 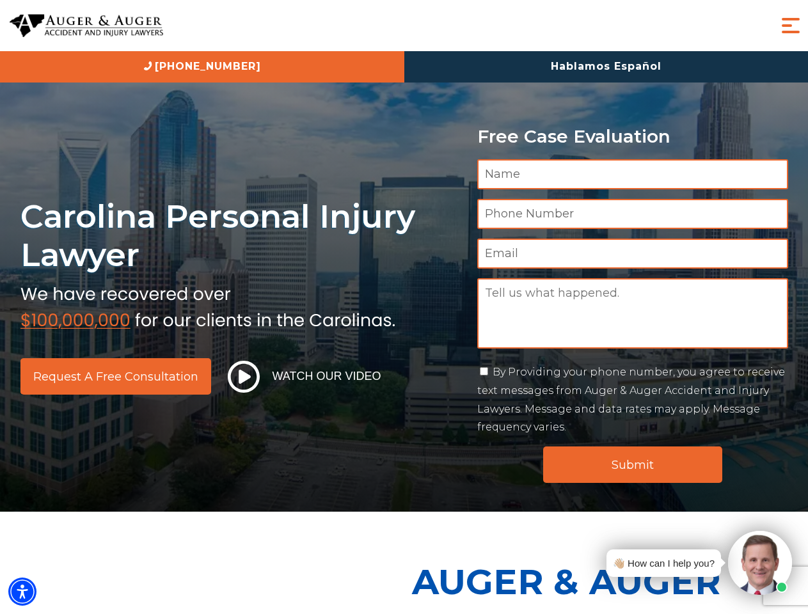 What do you see at coordinates (208, 305) in the screenshot?
I see `img: sub text` at bounding box center [208, 305].